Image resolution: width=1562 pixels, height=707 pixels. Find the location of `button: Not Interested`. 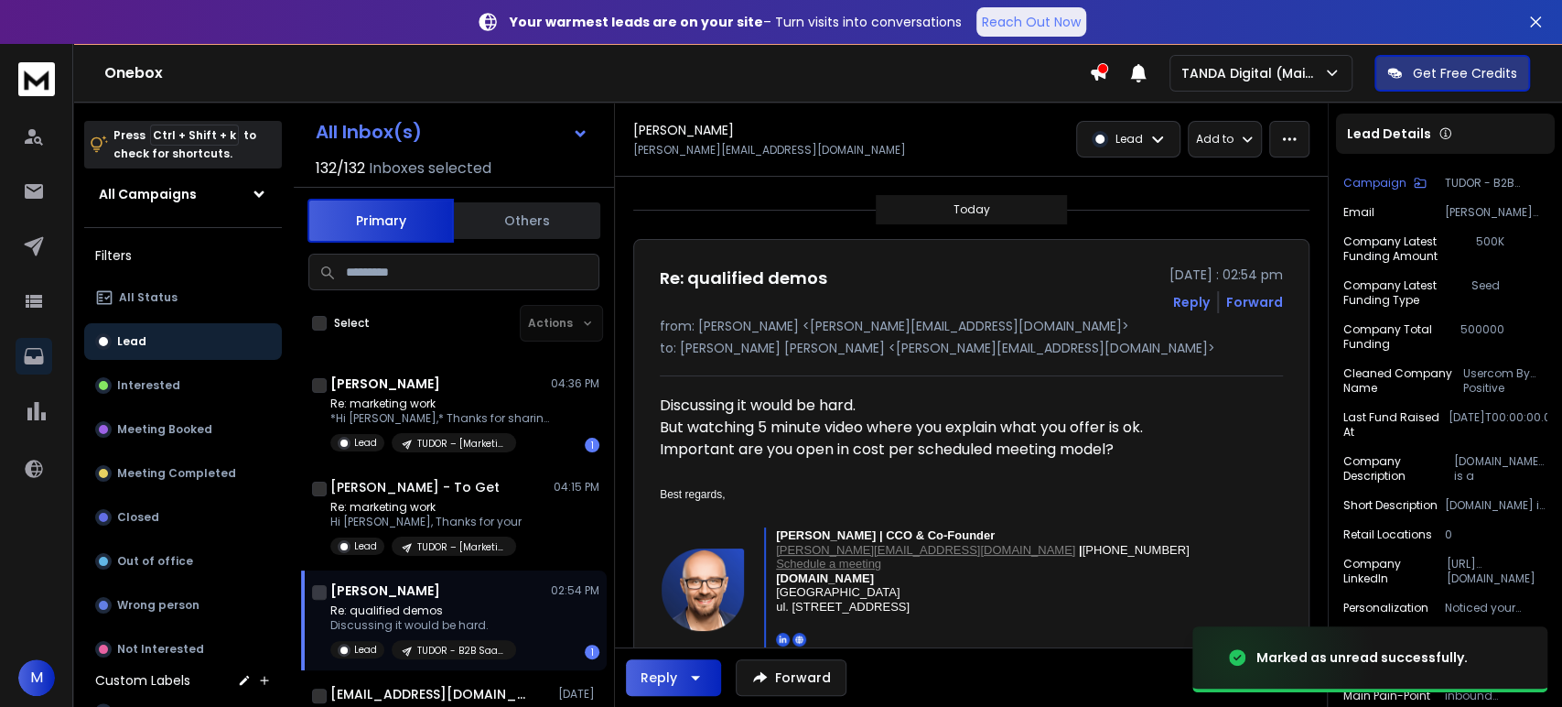

button: Not Interested is located at coordinates (183, 649).